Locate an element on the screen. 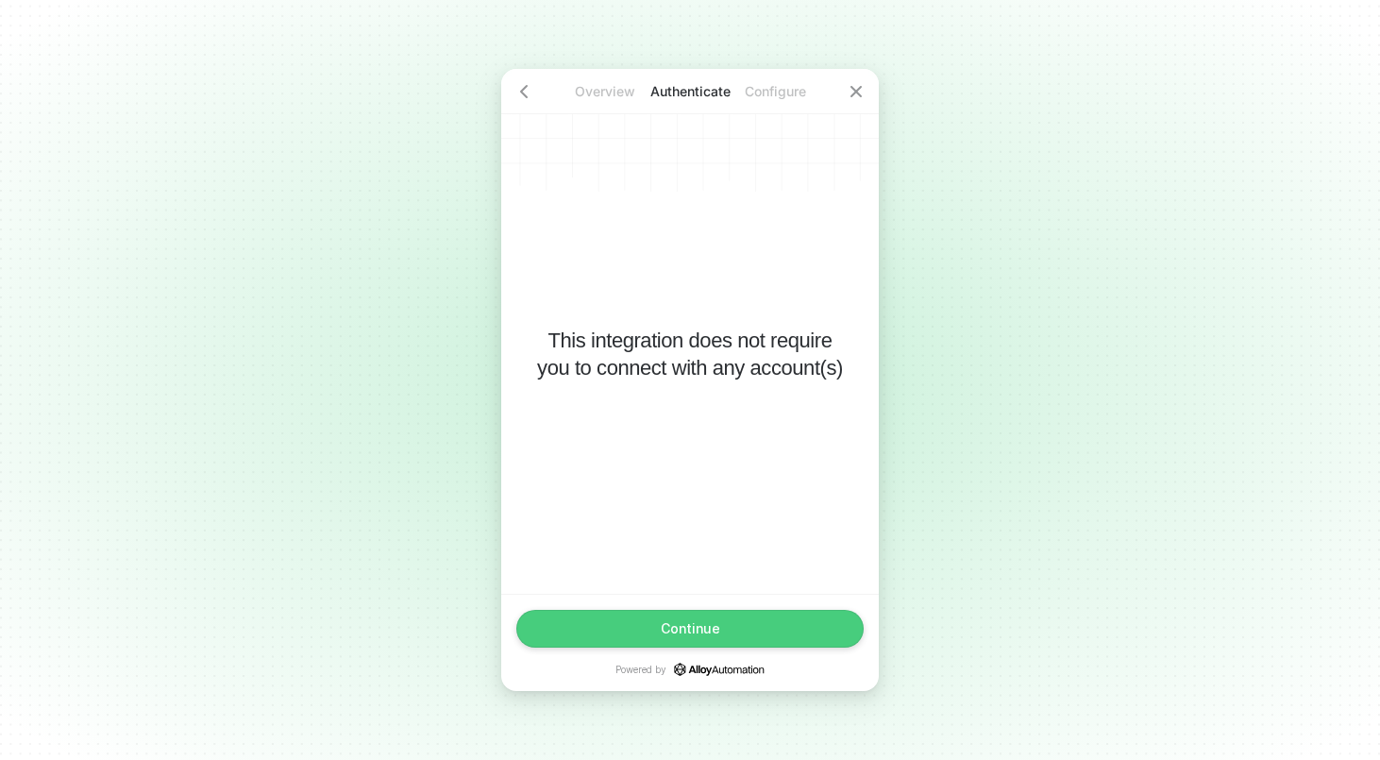 The height and width of the screenshot is (760, 1380). p: Authenticate is located at coordinates (690, 92).